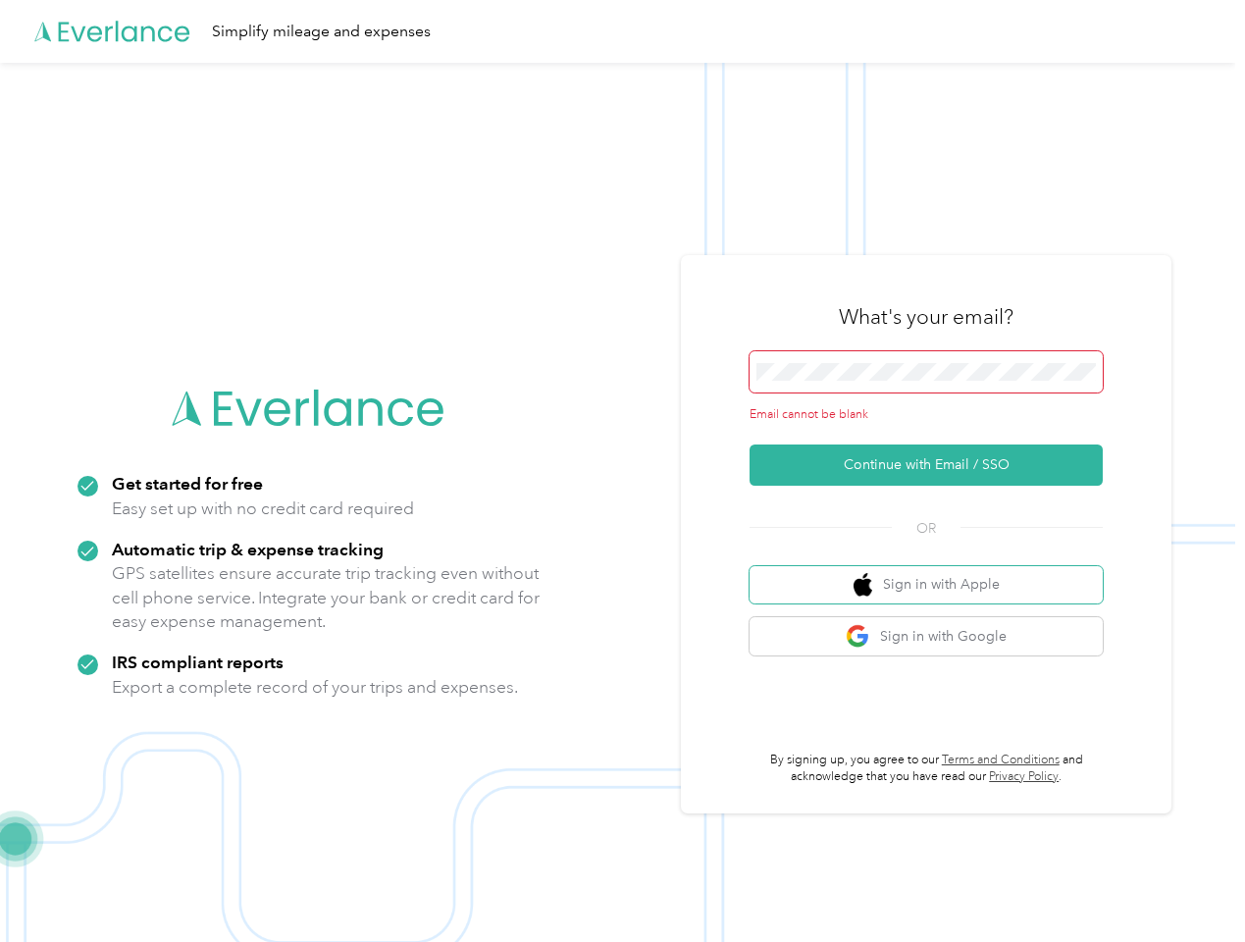 This screenshot has width=1245, height=942. Describe the element at coordinates (926, 415) in the screenshot. I see `div: Email cannot be blank` at that location.